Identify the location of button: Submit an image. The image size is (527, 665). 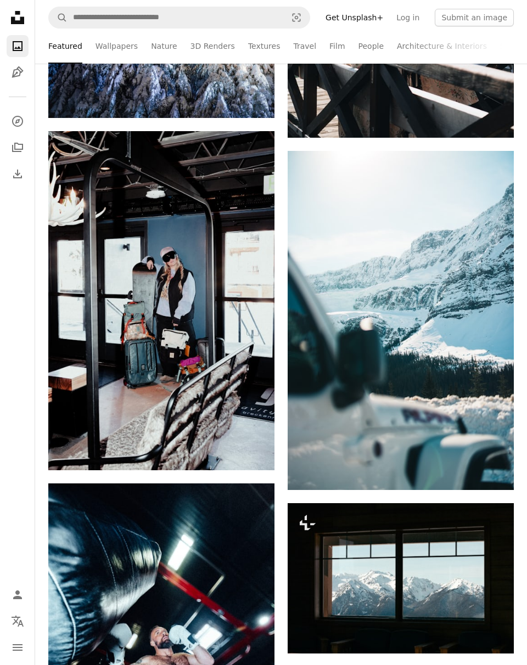
(474, 18).